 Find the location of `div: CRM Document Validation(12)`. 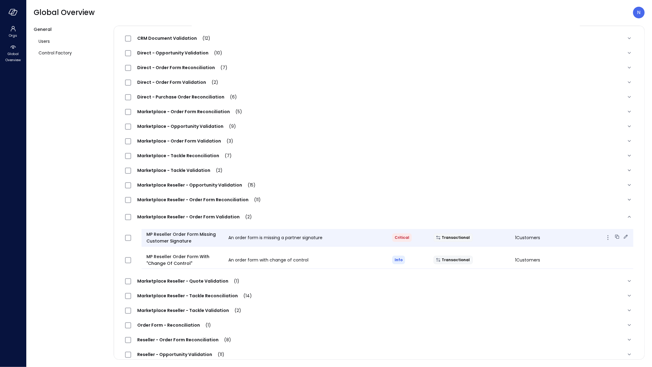

div: CRM Document Validation(12) is located at coordinates (379, 38).